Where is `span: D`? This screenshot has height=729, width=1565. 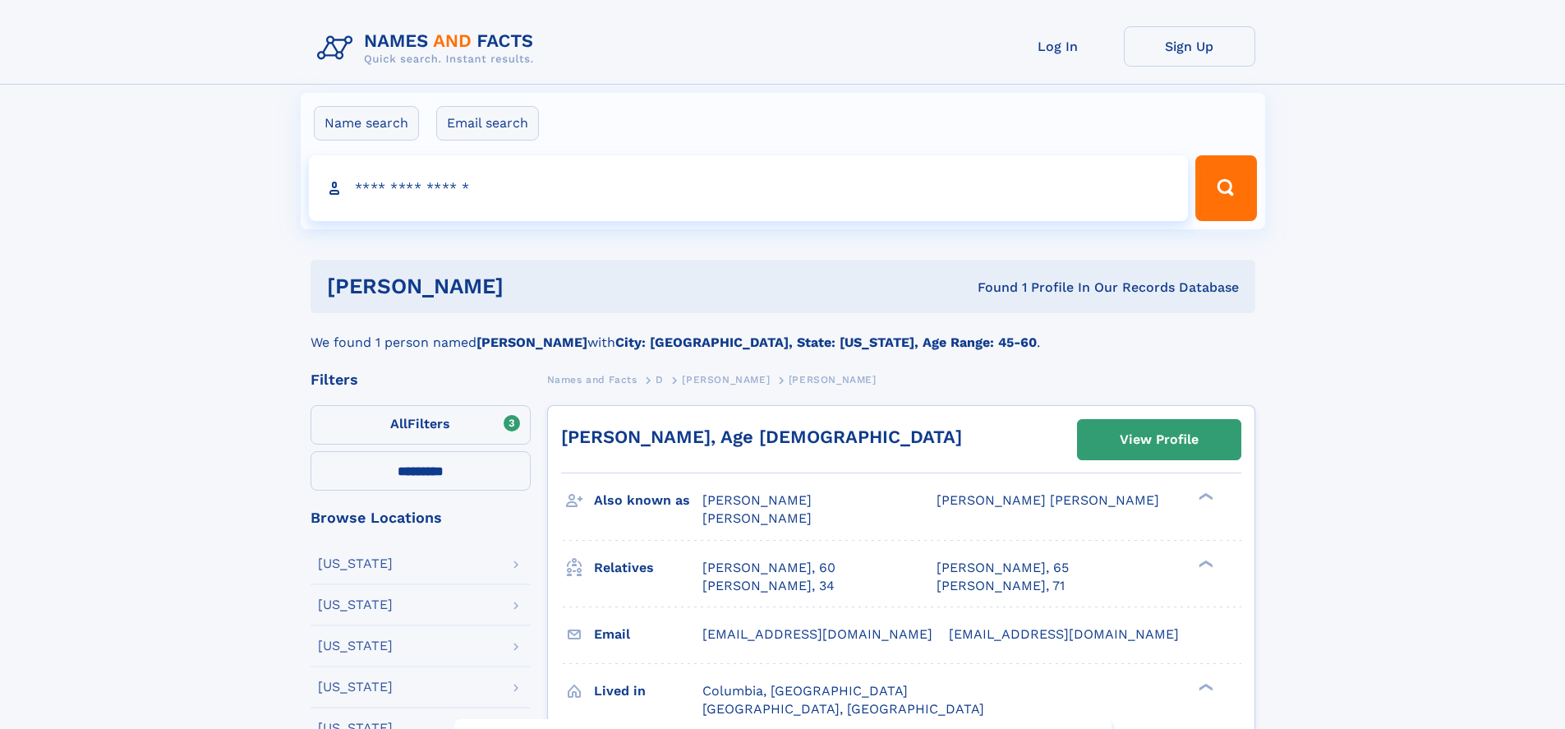 span: D is located at coordinates (660, 380).